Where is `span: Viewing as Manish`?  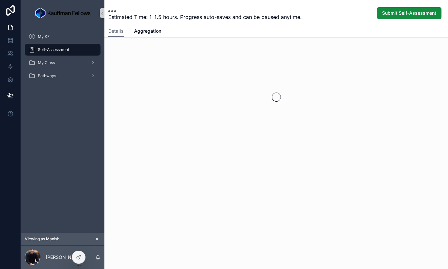 span: Viewing as Manish is located at coordinates (42, 239).